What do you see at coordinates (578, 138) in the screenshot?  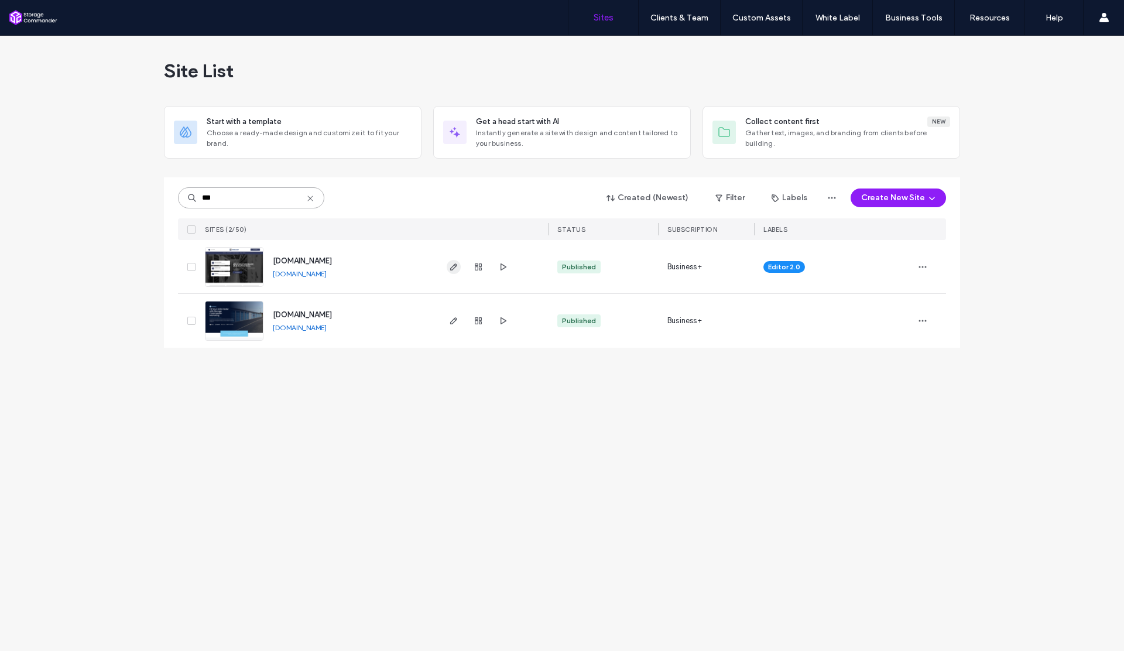 I see `span: Instantly generate a site with design and content tailored to your business.` at bounding box center [578, 138].